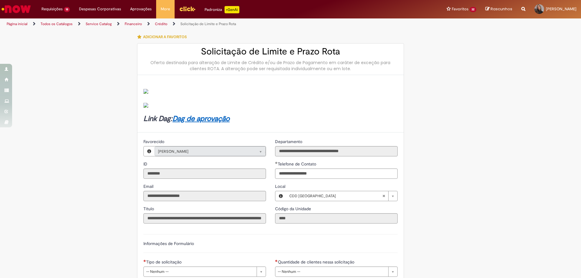  I want to click on a: Rascunhos, so click(499, 9).